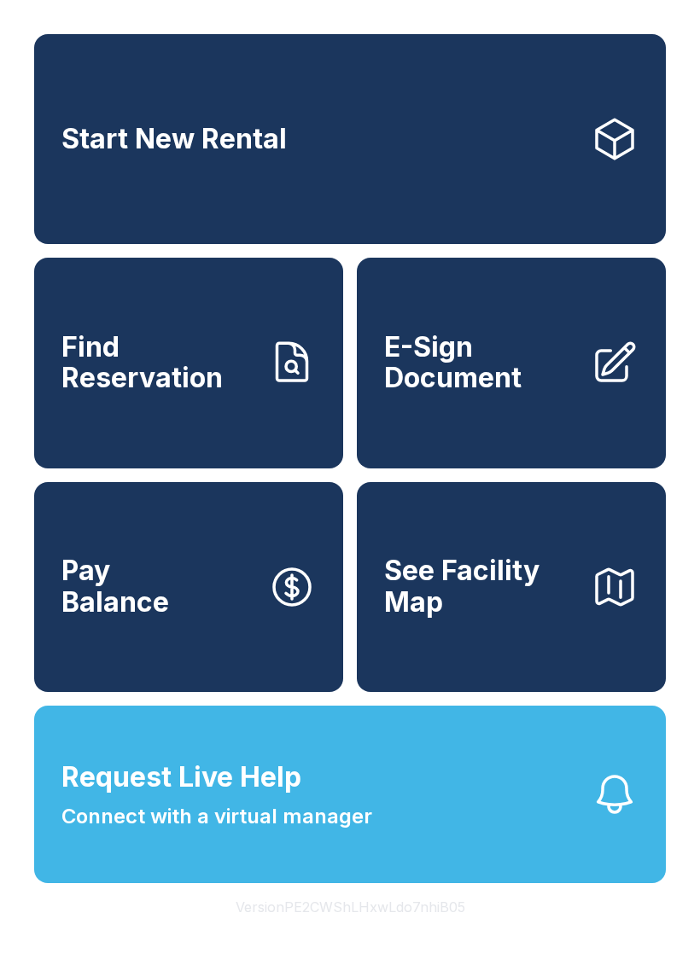 The height and width of the screenshot is (965, 700). I want to click on a: Start New Rental, so click(350, 139).